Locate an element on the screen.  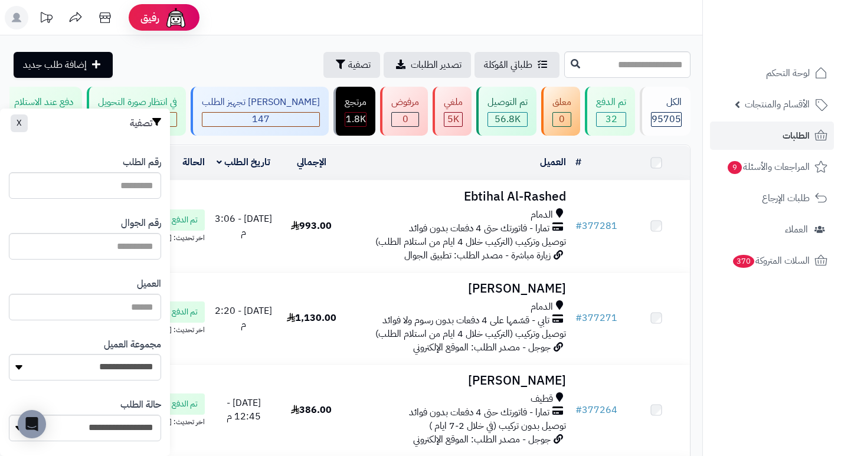
span: 147 is located at coordinates (261, 119).